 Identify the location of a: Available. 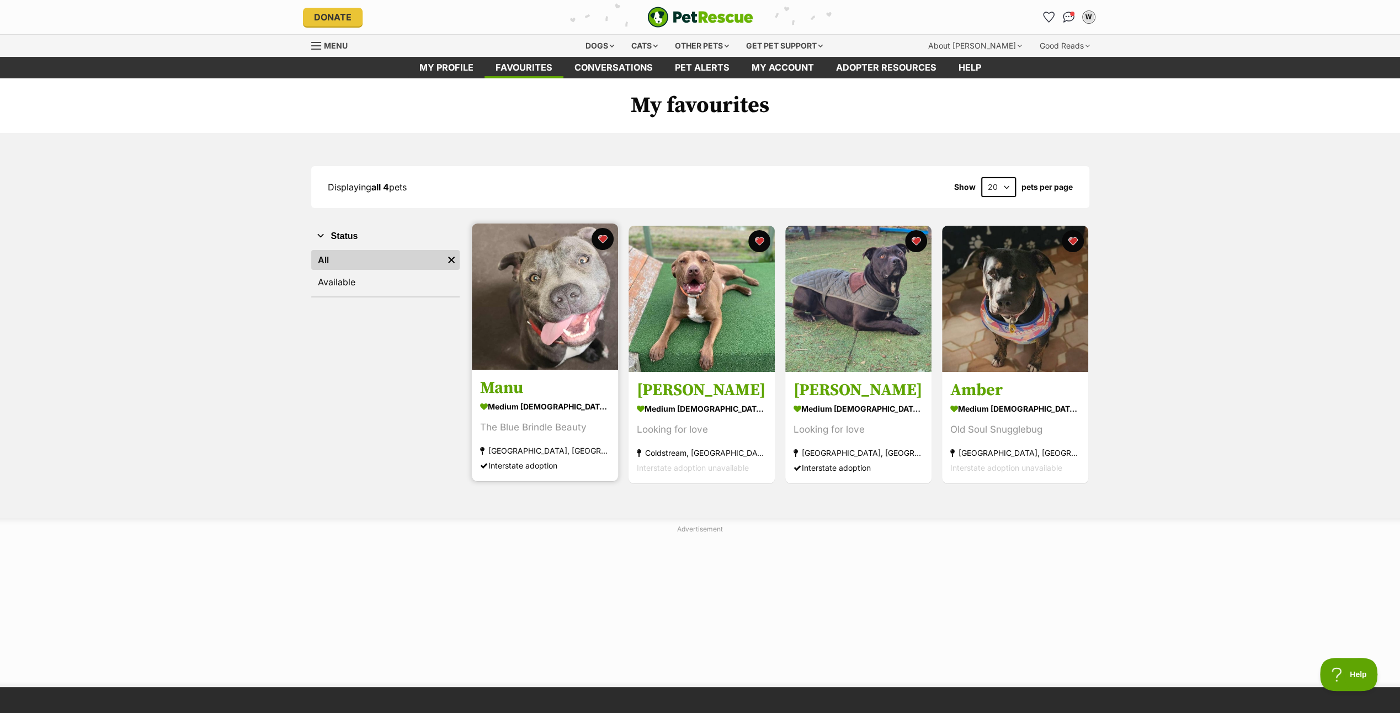
(385, 282).